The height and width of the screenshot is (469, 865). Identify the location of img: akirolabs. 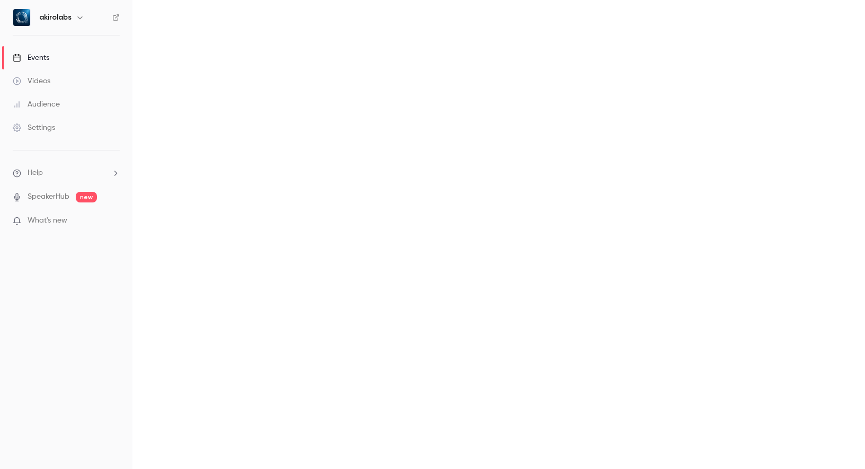
(22, 17).